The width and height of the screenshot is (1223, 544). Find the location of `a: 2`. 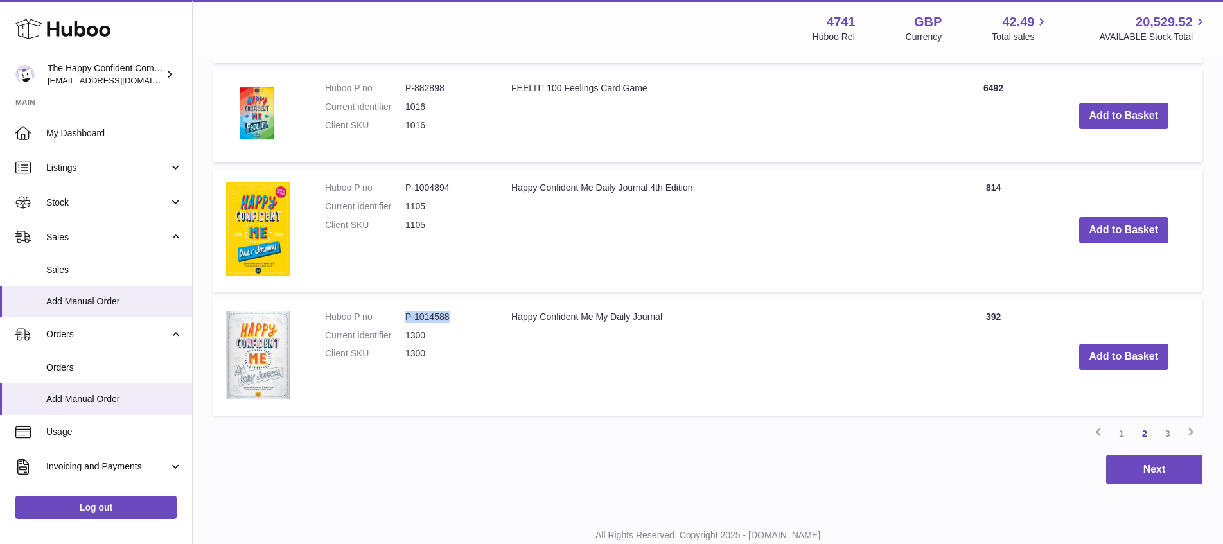

a: 2 is located at coordinates (1145, 434).